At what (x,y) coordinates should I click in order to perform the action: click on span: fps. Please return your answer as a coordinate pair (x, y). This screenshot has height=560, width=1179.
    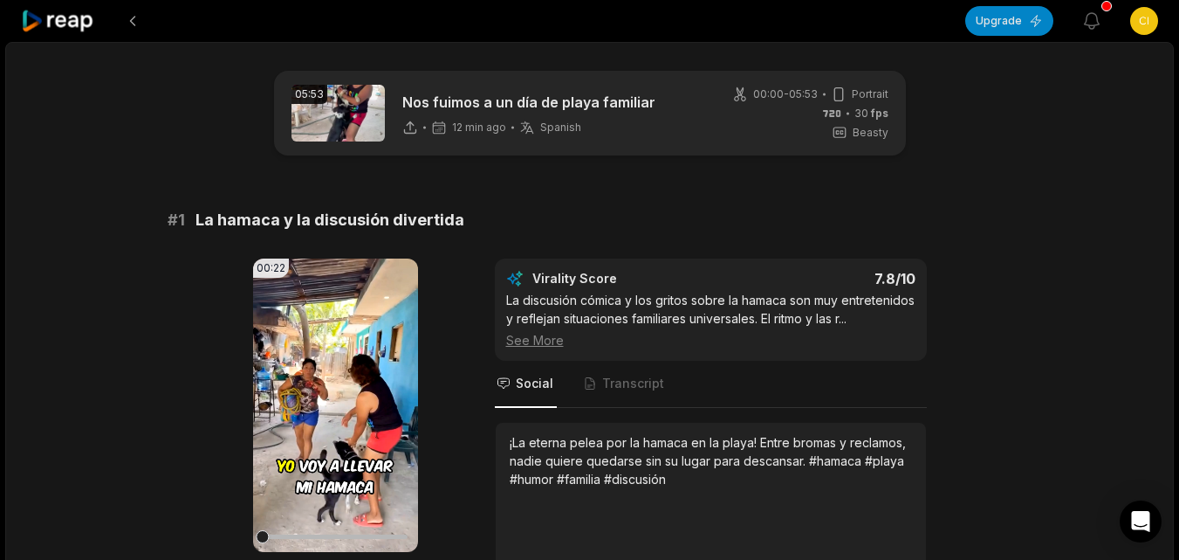
    Looking at the image, I should click on (880, 113).